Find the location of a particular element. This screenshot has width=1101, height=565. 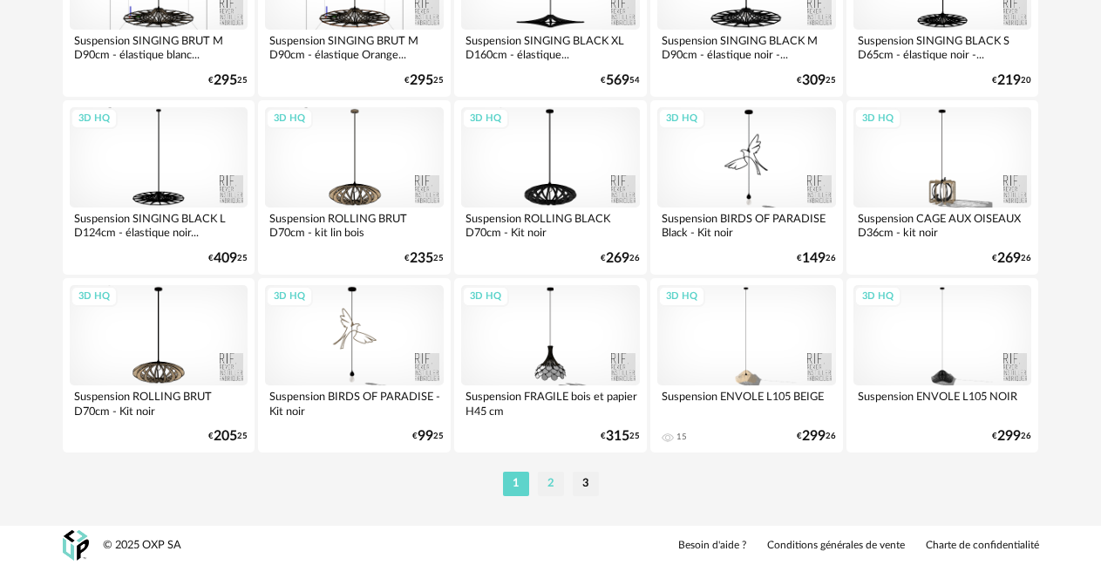

span: 569 is located at coordinates (617, 80).